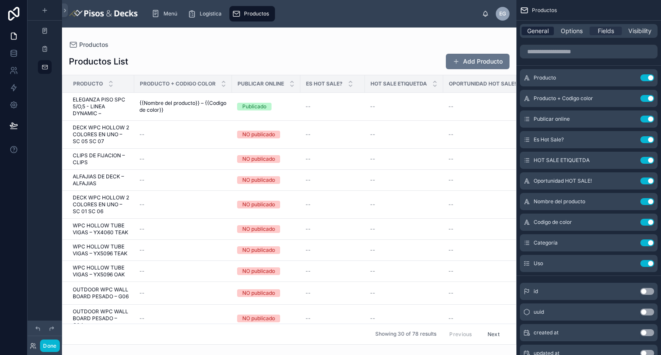 Image resolution: width=661 pixels, height=355 pixels. What do you see at coordinates (252, 14) in the screenshot?
I see `a: Productos` at bounding box center [252, 14].